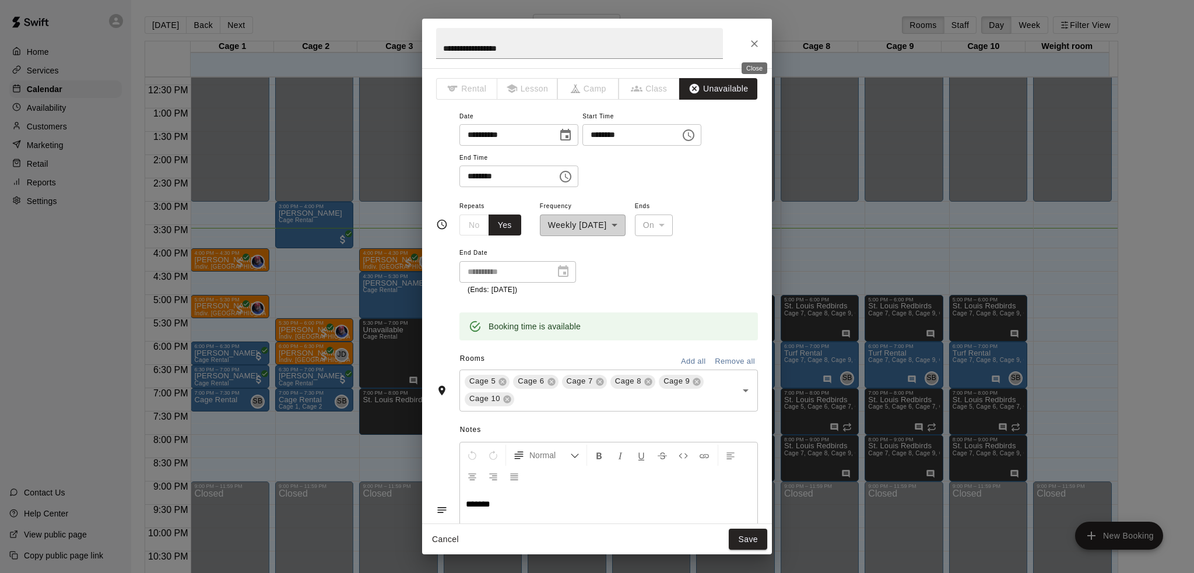 The height and width of the screenshot is (573, 1194). What do you see at coordinates (519, 158) in the screenshot?
I see `span: End Time` at bounding box center [519, 158].